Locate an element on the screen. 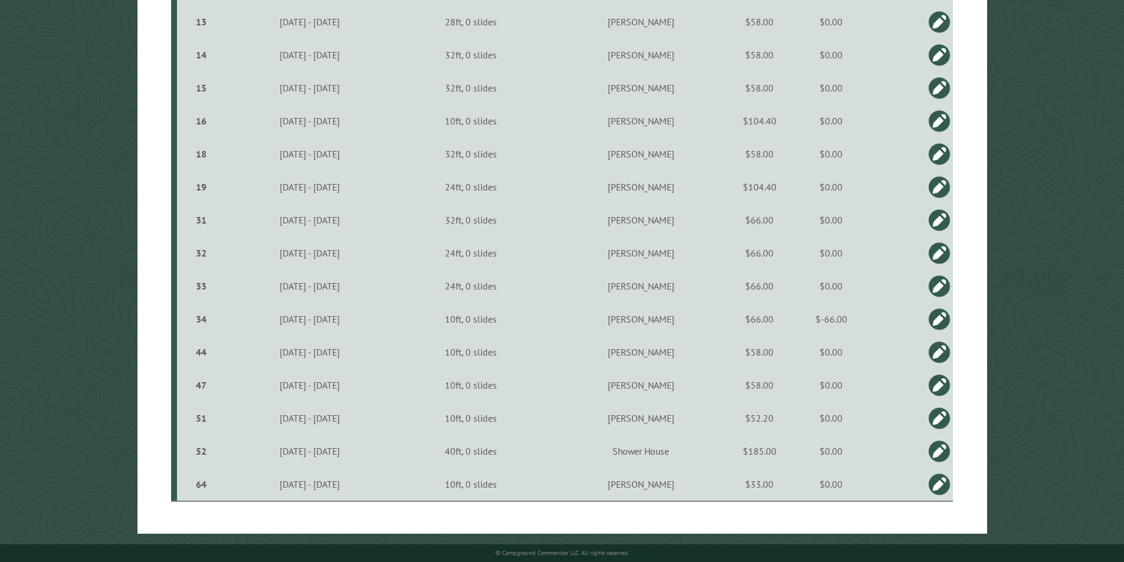  div: 44 is located at coordinates (202, 352).